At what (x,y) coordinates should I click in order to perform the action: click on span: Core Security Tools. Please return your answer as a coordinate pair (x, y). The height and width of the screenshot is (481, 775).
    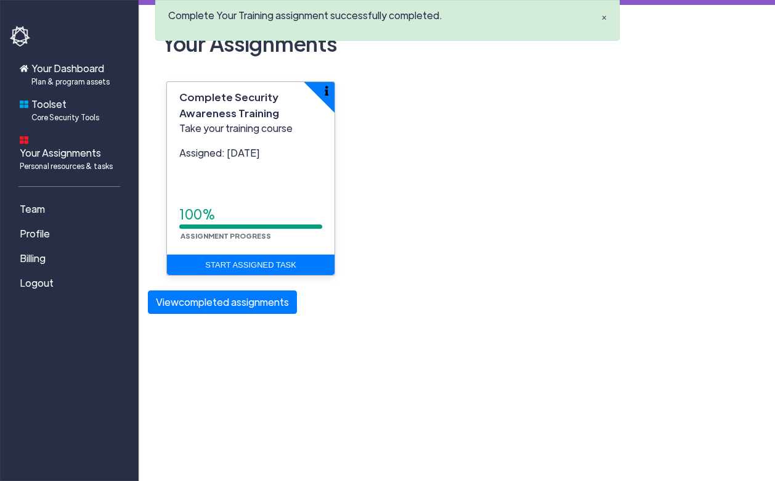
    Looking at the image, I should click on (65, 117).